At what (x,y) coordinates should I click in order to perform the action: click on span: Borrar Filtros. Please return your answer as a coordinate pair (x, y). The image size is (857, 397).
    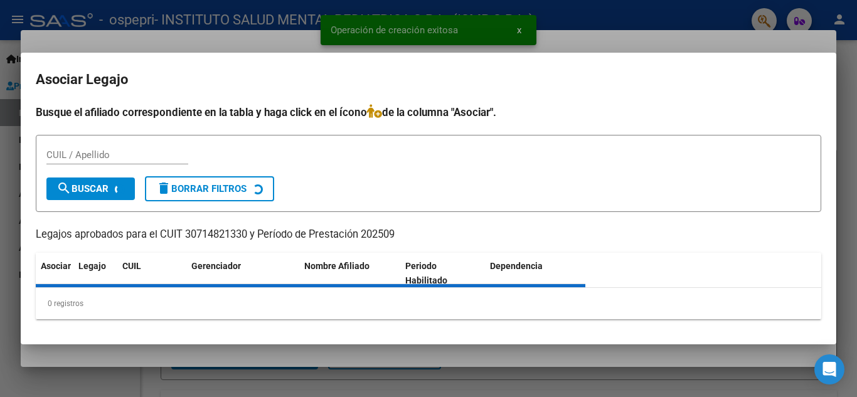
    Looking at the image, I should click on (201, 189).